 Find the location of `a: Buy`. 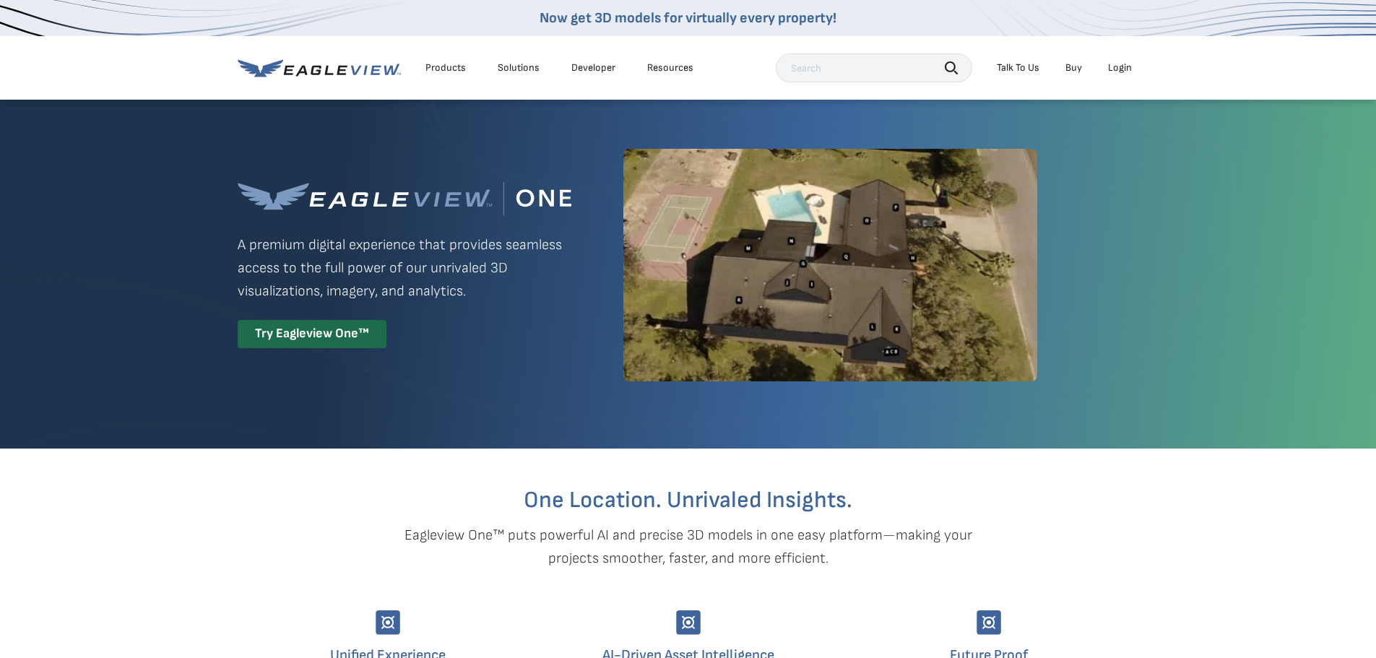

a: Buy is located at coordinates (1073, 68).